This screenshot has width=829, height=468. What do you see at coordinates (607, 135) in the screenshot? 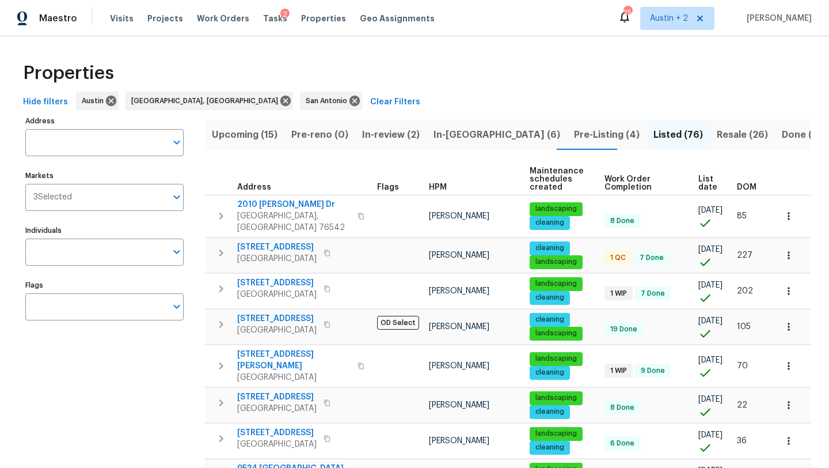
I see `span: Pre-Listing (4)` at bounding box center [607, 135].